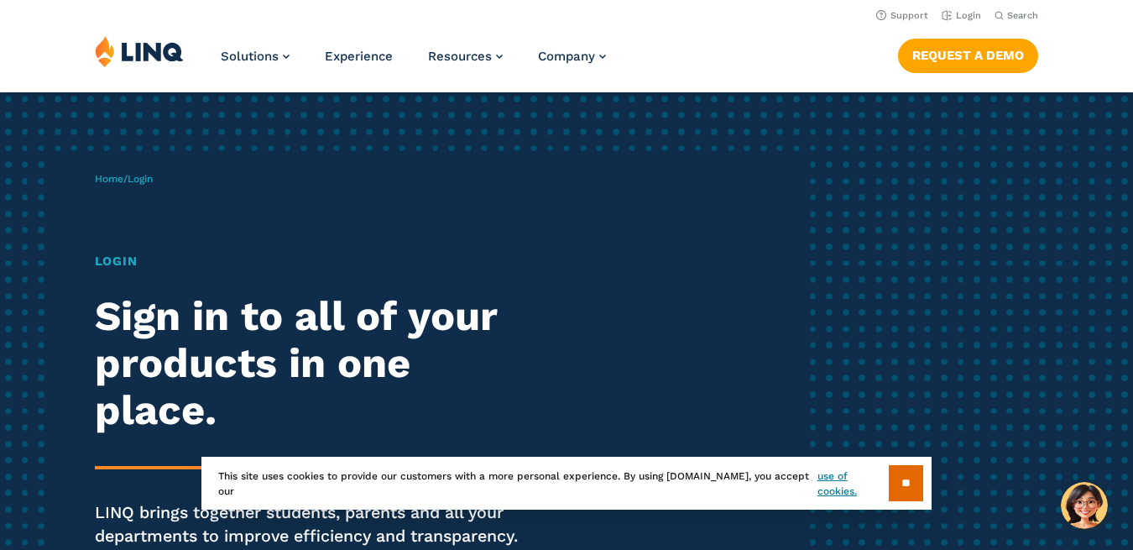 The width and height of the screenshot is (1133, 550). What do you see at coordinates (249, 56) in the screenshot?
I see `span: Solutions` at bounding box center [249, 56].